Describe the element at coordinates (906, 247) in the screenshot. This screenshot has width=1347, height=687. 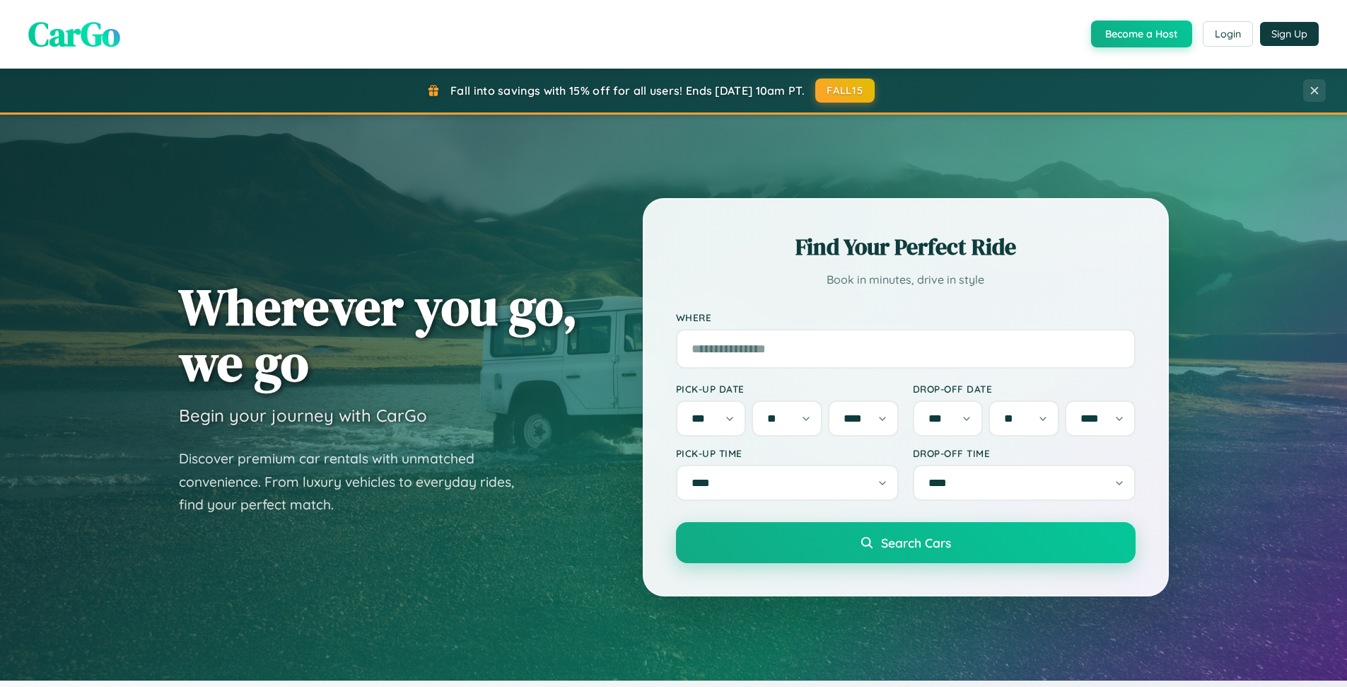
I see `h2: Find Your Perfect Ride` at that location.